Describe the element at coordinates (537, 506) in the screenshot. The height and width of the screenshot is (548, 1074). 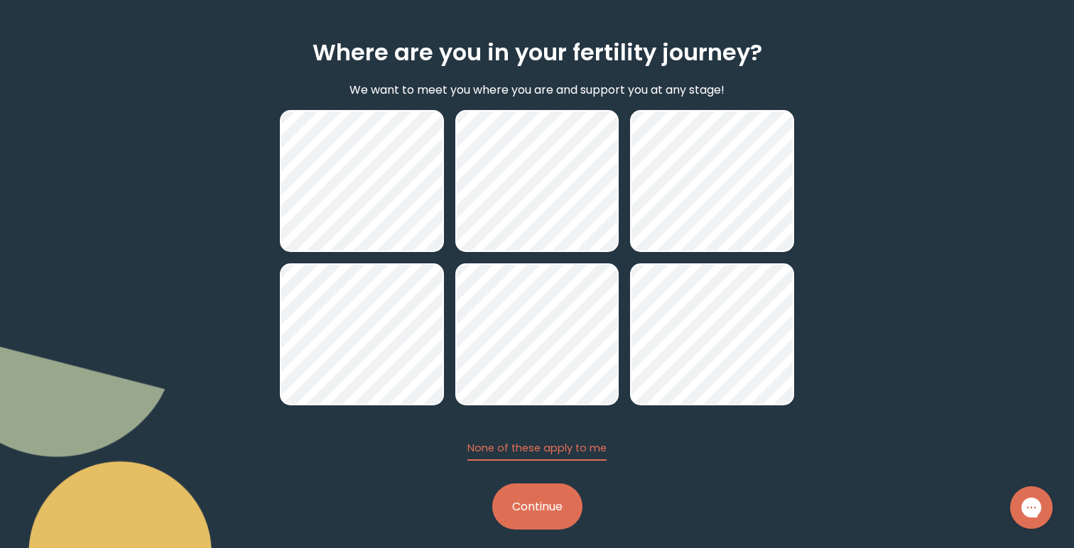
I see `button: Continue` at that location.